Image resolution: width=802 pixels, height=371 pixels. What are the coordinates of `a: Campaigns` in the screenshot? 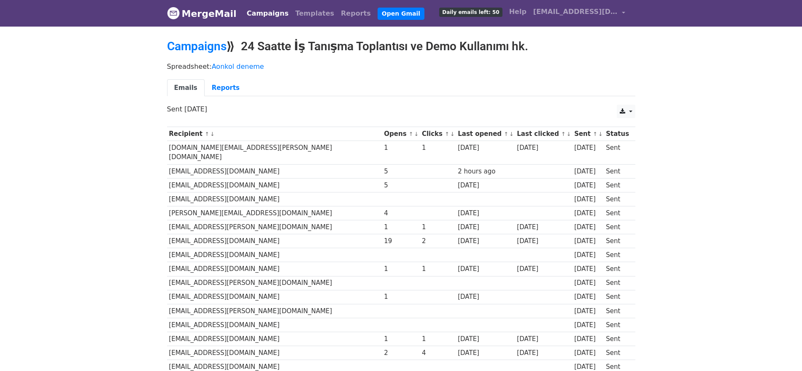 It's located at (196, 46).